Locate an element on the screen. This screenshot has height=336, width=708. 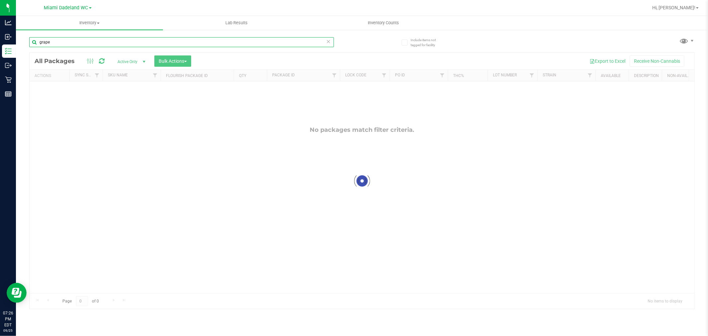
p: 07:26 PM EDT is located at coordinates (8, 319).